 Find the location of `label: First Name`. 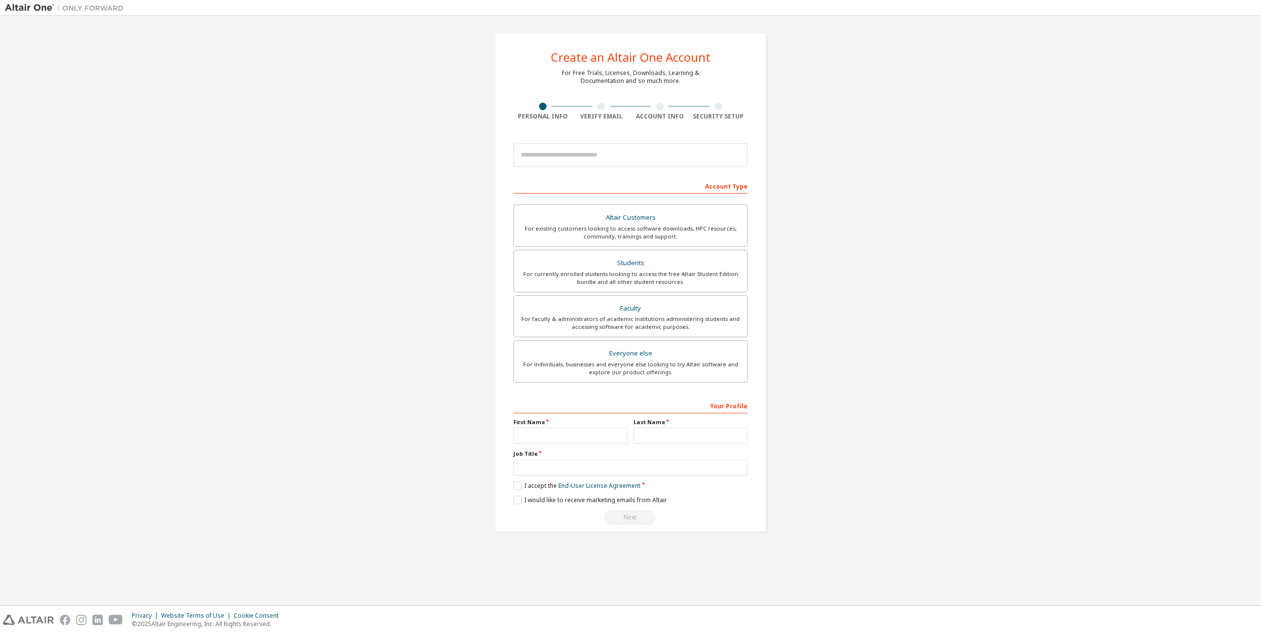

label: First Name is located at coordinates (570, 422).